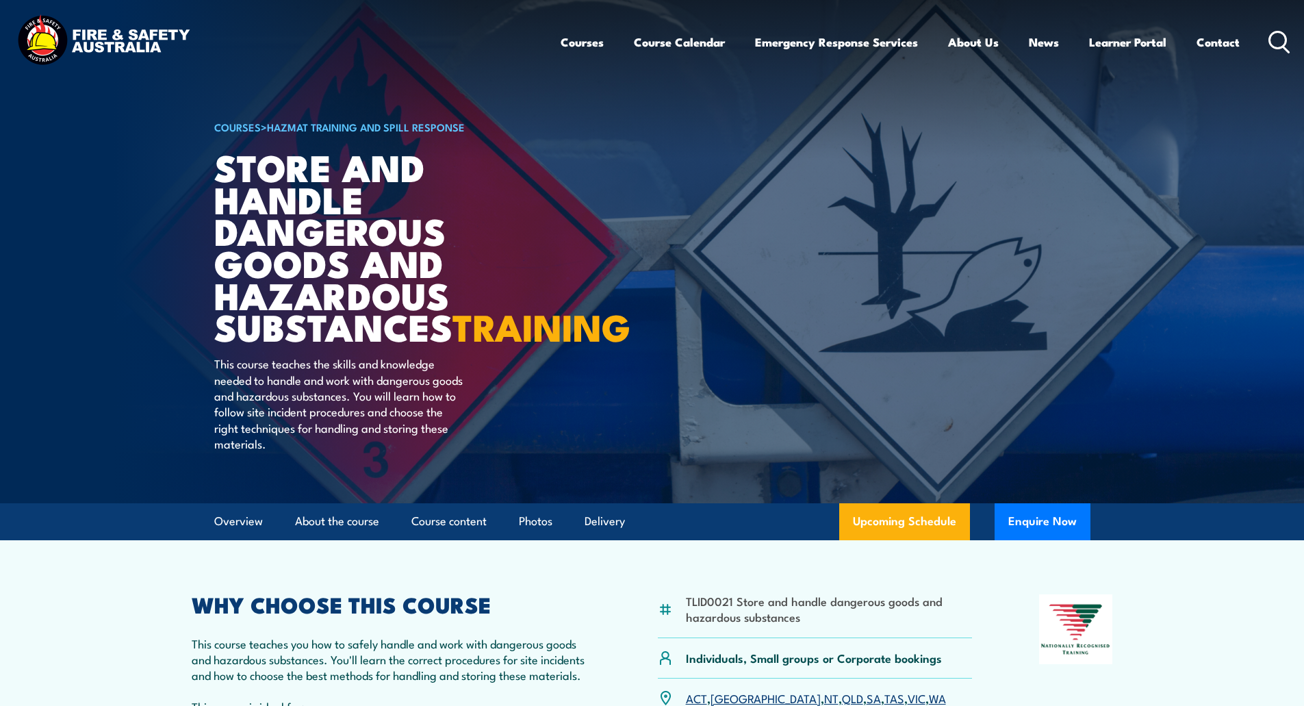  I want to click on a: News, so click(1044, 42).